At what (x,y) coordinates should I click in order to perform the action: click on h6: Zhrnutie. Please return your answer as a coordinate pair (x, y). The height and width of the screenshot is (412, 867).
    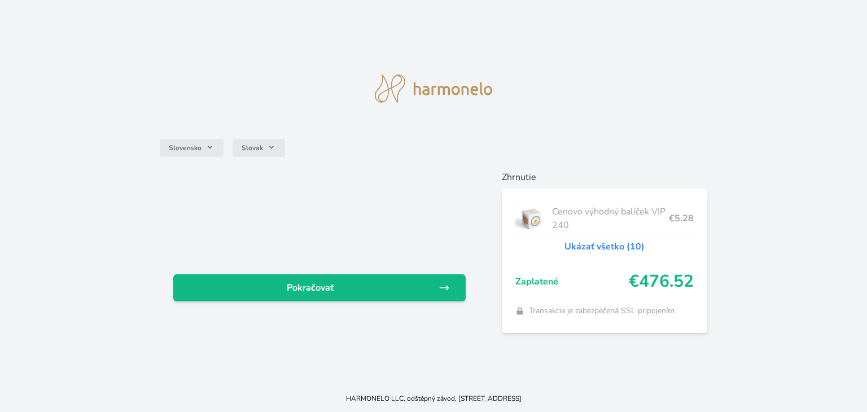
    Looking at the image, I should click on (605, 177).